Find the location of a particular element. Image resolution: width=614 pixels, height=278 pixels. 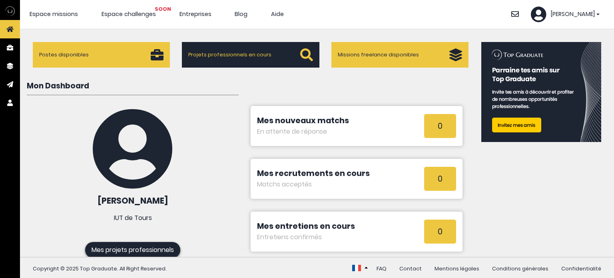

span: SOON is located at coordinates (163, 9).